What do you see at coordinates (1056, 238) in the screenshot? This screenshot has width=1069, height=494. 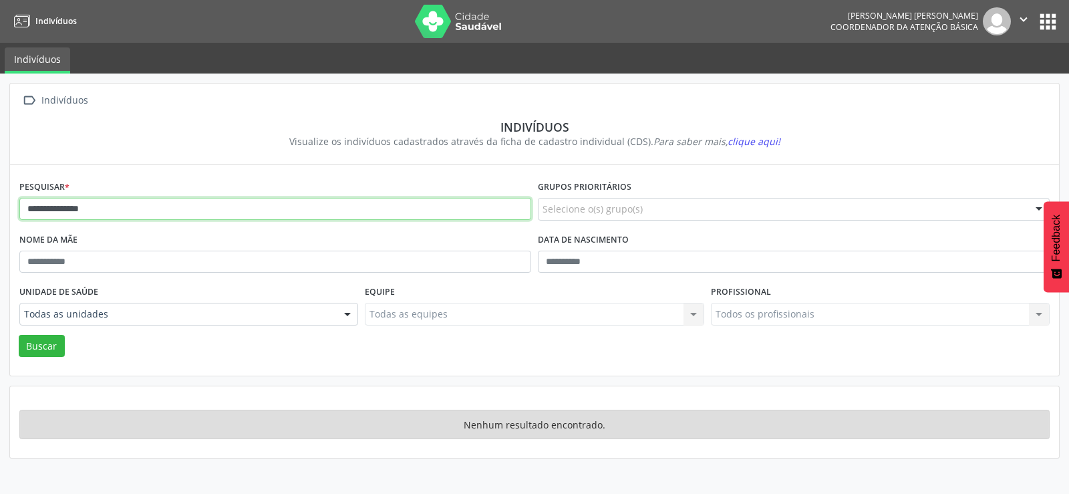 I see `span: Feedback` at bounding box center [1056, 238].